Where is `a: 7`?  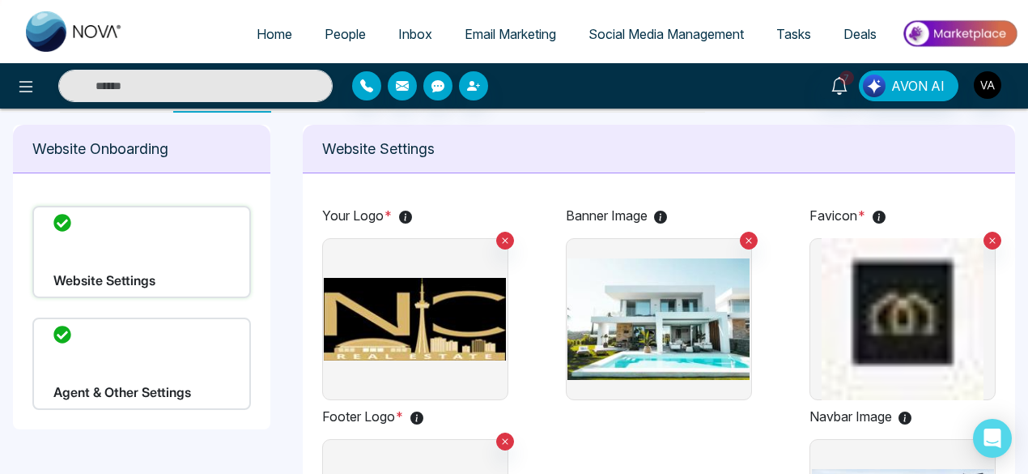 a: 7 is located at coordinates (840, 84).